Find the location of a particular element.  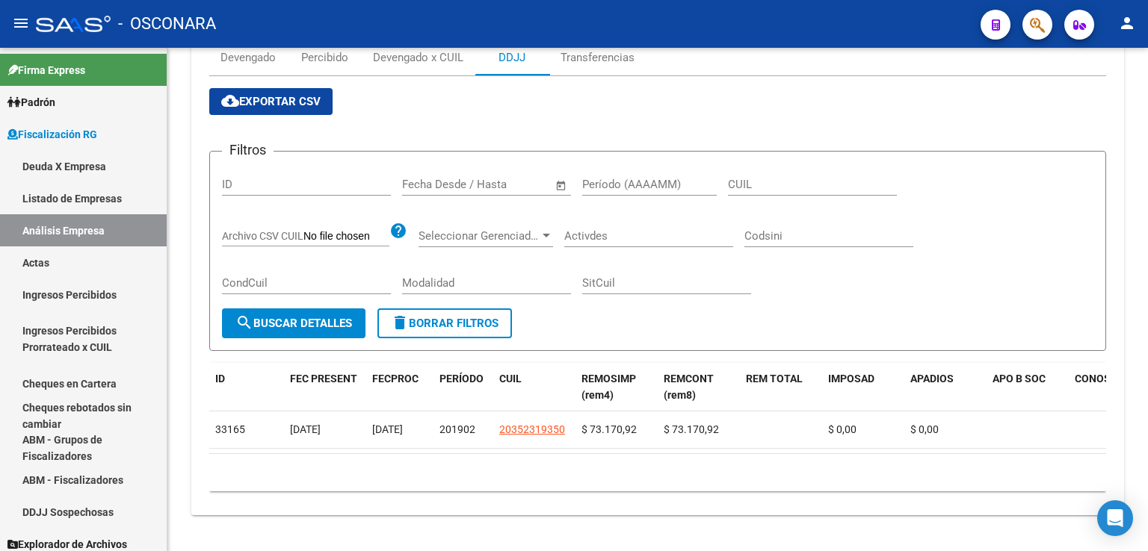

span: PERÍODO is located at coordinates (461, 379).